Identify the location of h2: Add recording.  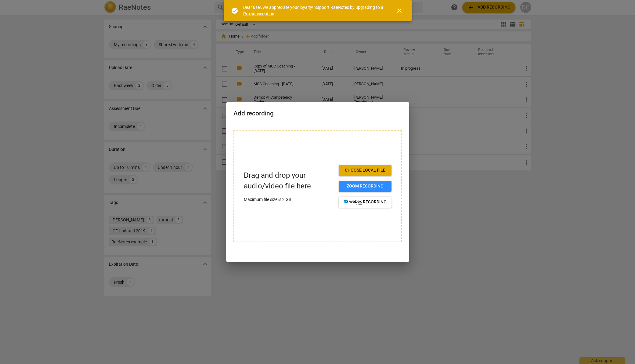
(318, 113).